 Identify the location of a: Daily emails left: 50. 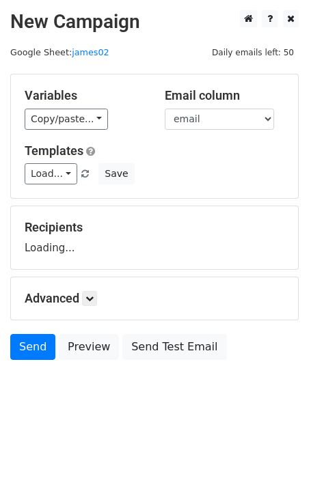
(253, 52).